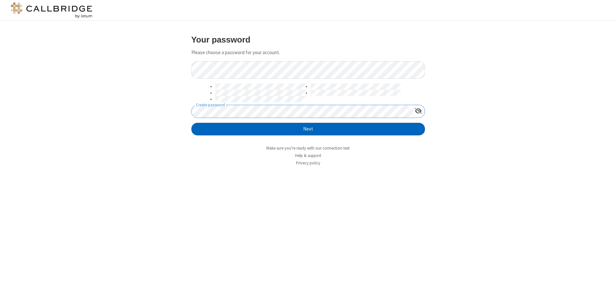  I want to click on div: Show password, so click(418, 111).